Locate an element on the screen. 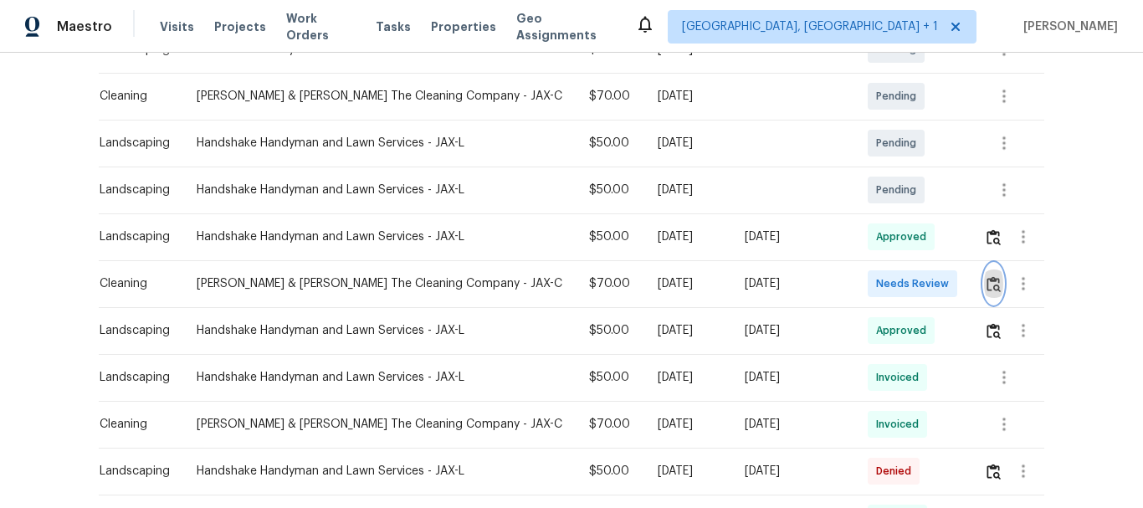  span: Visits is located at coordinates (177, 27).